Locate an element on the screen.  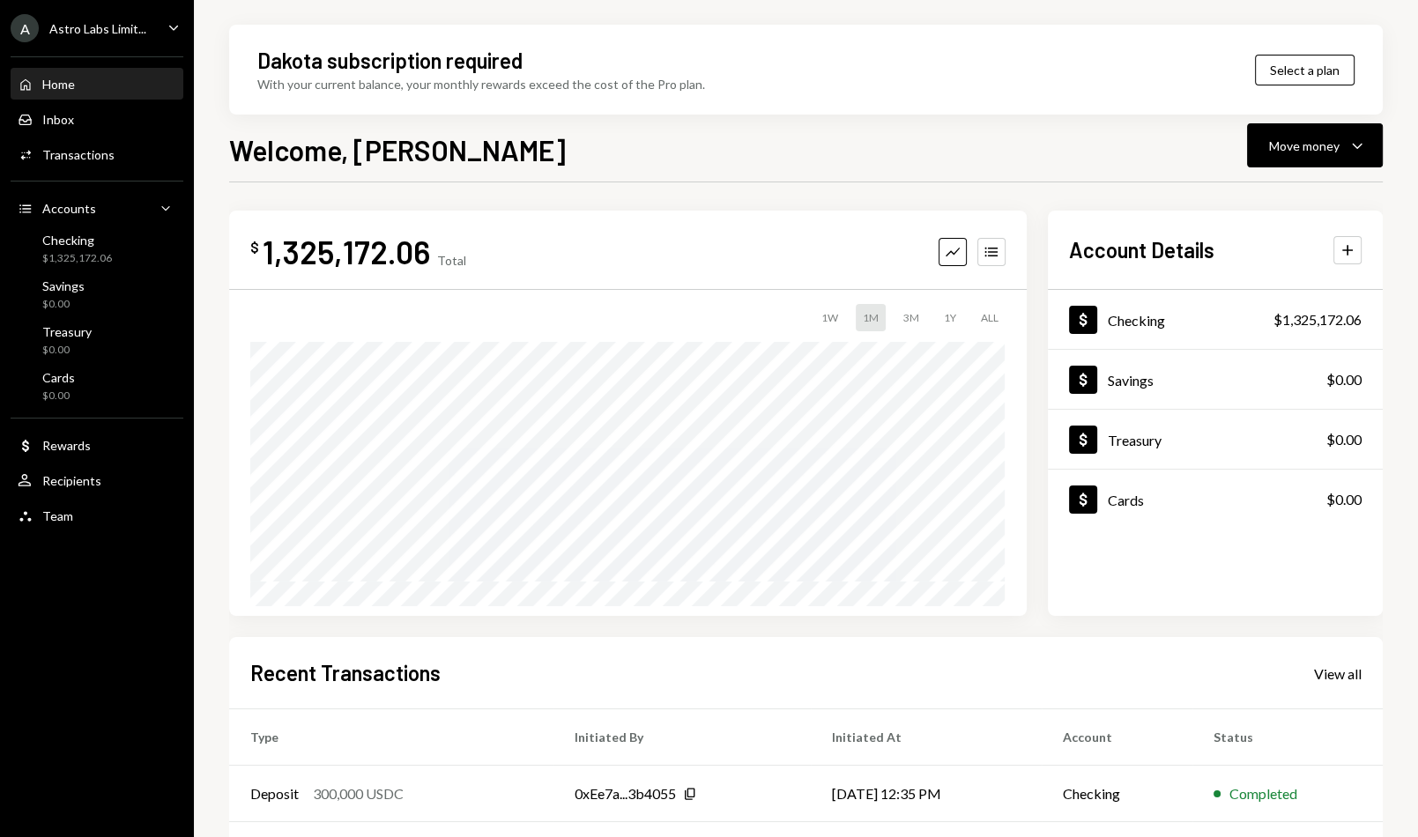
div: 1W is located at coordinates (829, 317).